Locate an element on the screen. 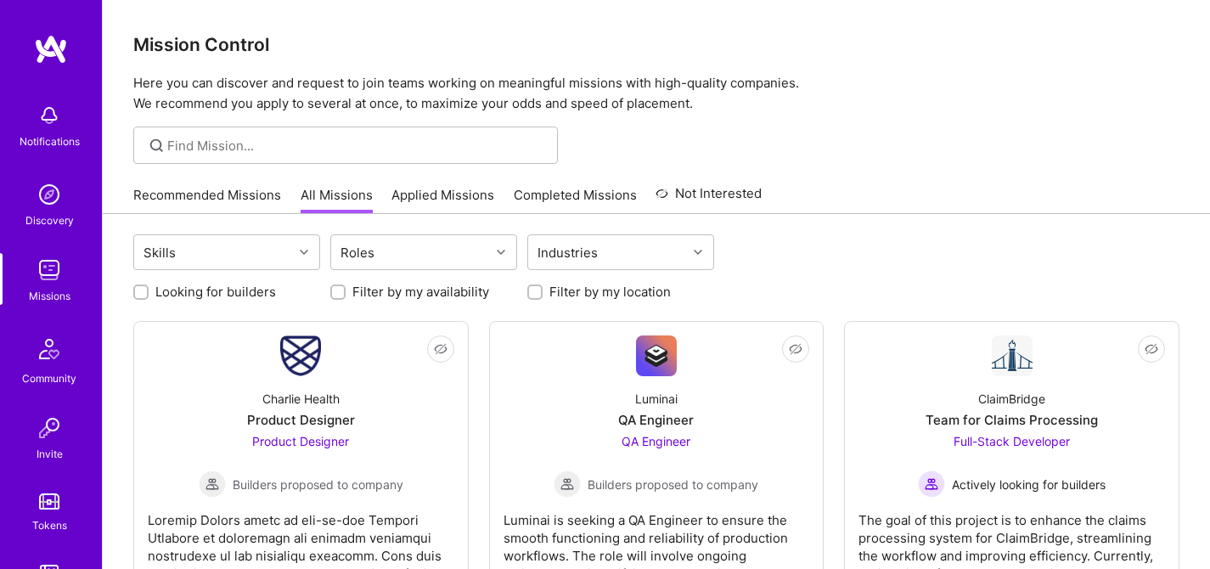  div: QA Engineer is located at coordinates (656, 420).